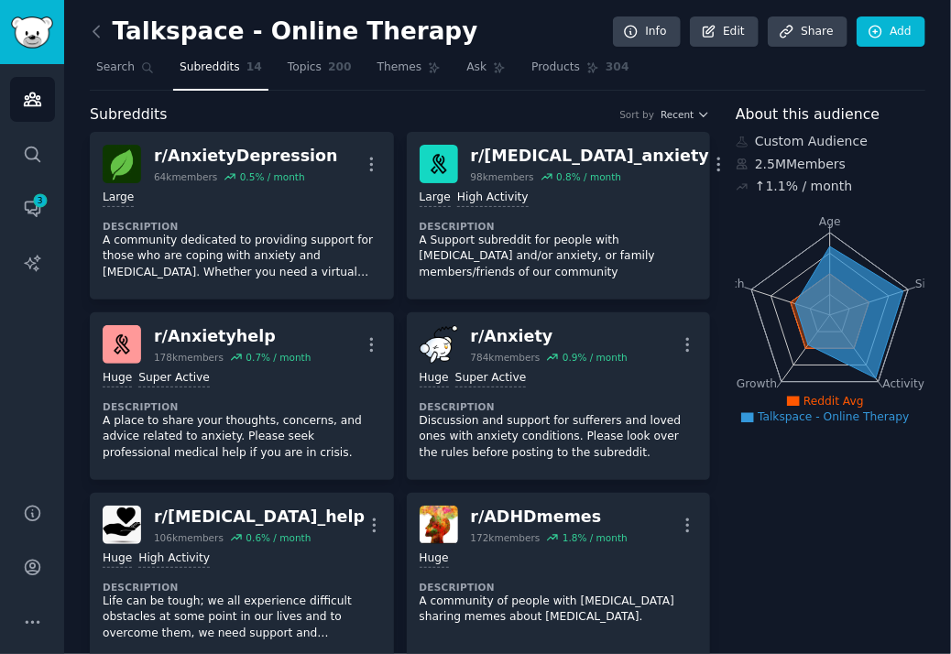 This screenshot has width=951, height=654. Describe the element at coordinates (830, 222) in the screenshot. I see `tspan: Age` at that location.